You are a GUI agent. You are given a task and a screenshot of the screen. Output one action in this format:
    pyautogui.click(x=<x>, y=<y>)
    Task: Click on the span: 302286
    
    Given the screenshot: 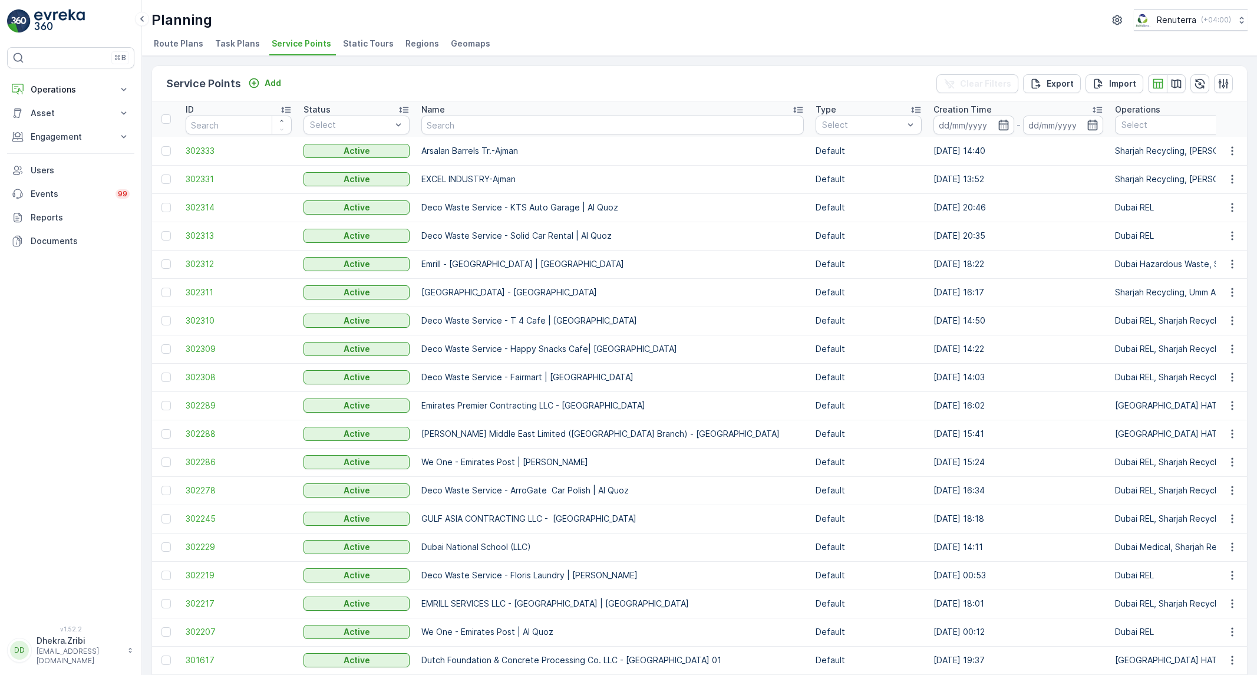 What is the action you would take?
    pyautogui.click(x=239, y=462)
    